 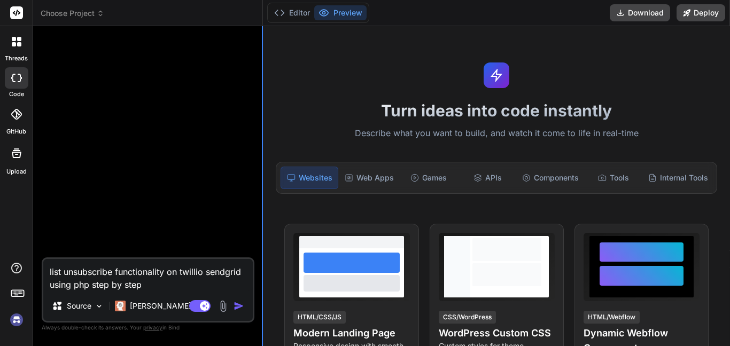 I want to click on img: Claude 4 Sonnet, so click(x=120, y=306).